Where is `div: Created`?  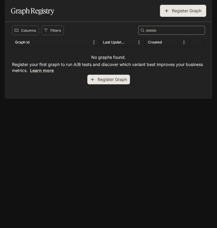
div: Created is located at coordinates (155, 42).